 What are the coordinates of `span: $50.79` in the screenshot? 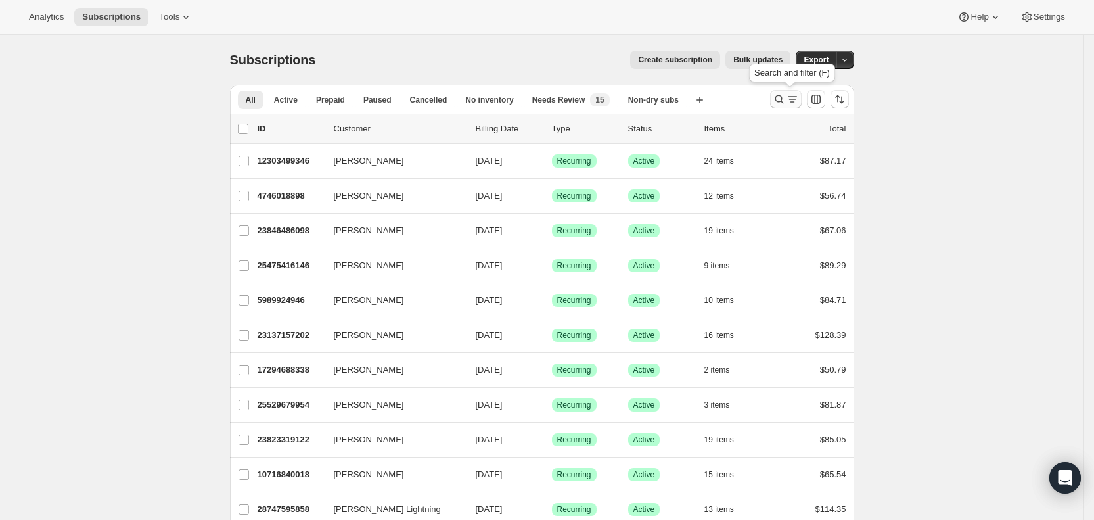 It's located at (833, 369).